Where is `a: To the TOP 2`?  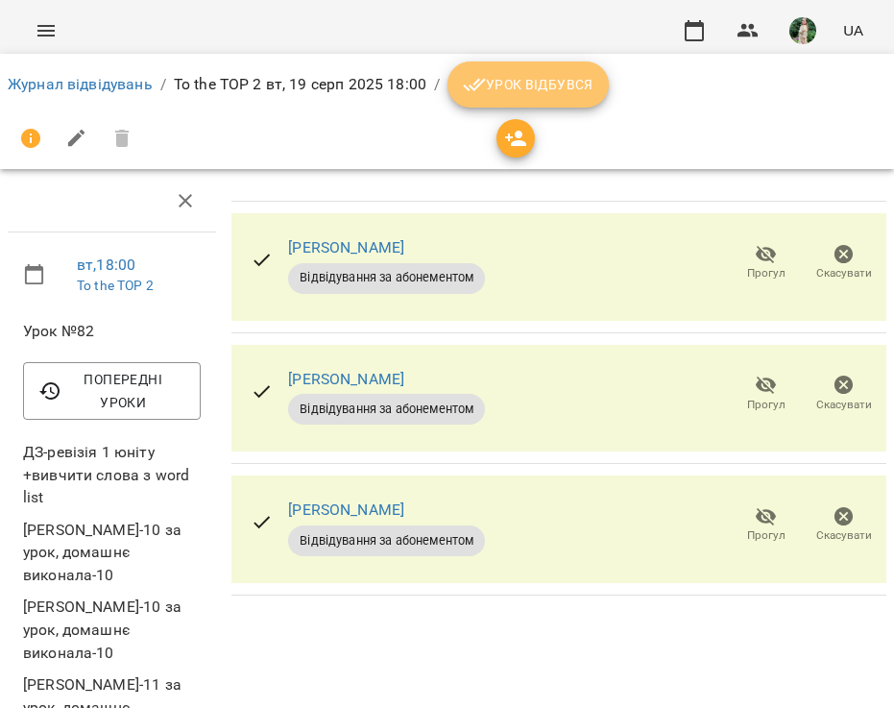
a: To the TOP 2 is located at coordinates (115, 285).